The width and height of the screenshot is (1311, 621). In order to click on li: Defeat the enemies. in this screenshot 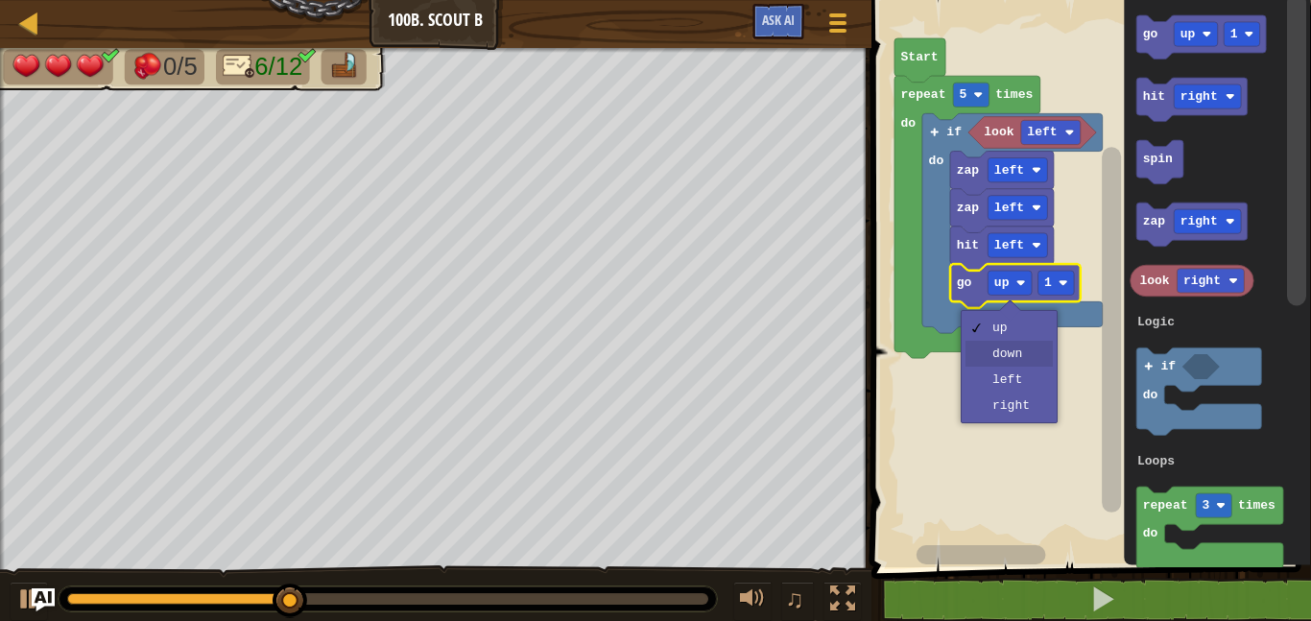, I will do `click(164, 66)`.